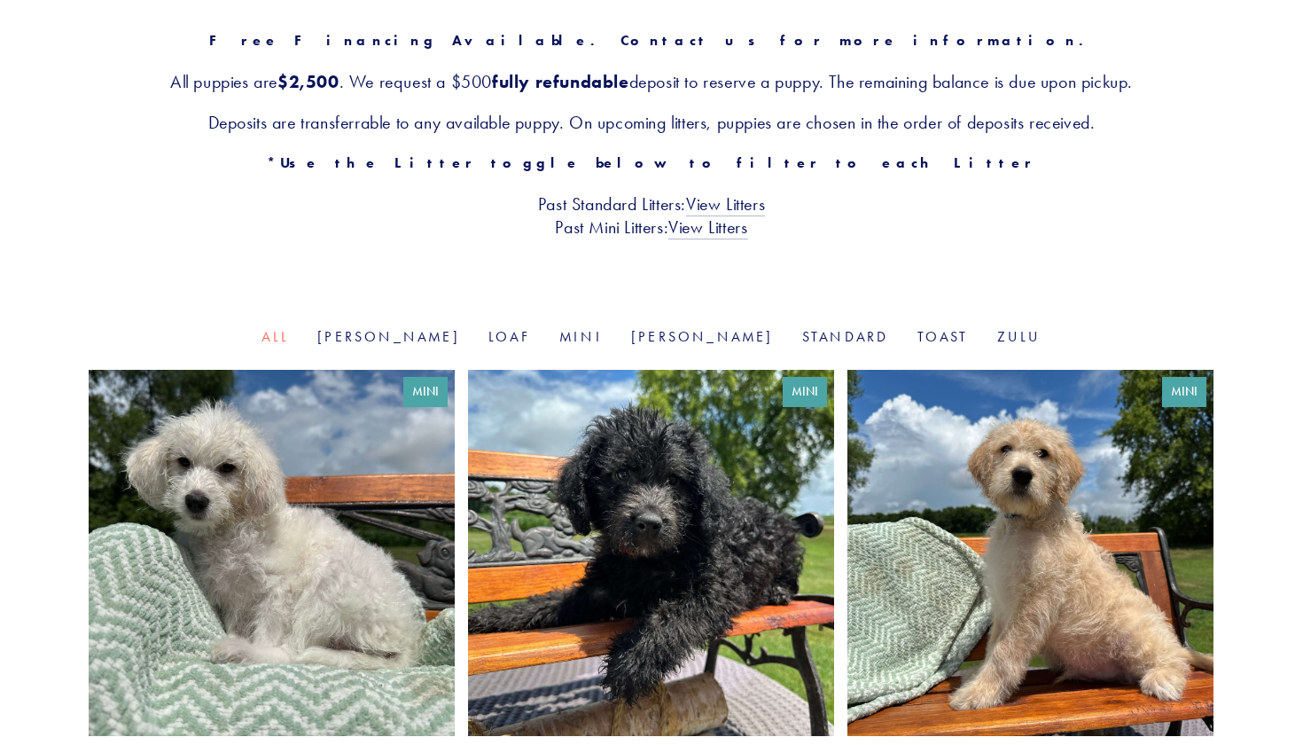 The width and height of the screenshot is (1303, 745). Describe the element at coordinates (652, 215) in the screenshot. I see `h3: Past Standard Litters: Past Mini Litters:` at that location.